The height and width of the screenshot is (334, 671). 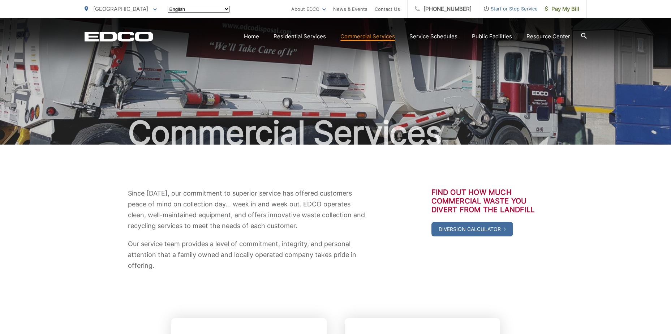 What do you see at coordinates (249, 255) in the screenshot?
I see `p: Our service team provides a level of commitment, integrity, and personal attention that a family ...` at bounding box center [249, 255].